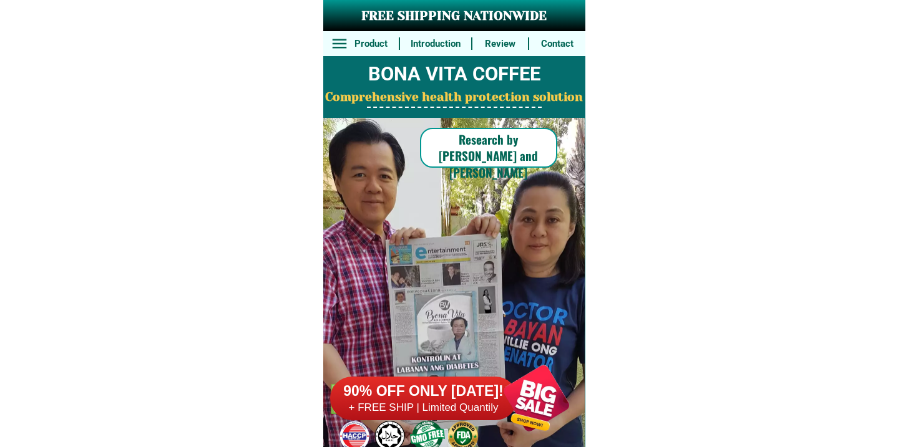  Describe the element at coordinates (454, 74) in the screenshot. I see `h2: BONA VITA COFFEE` at that location.